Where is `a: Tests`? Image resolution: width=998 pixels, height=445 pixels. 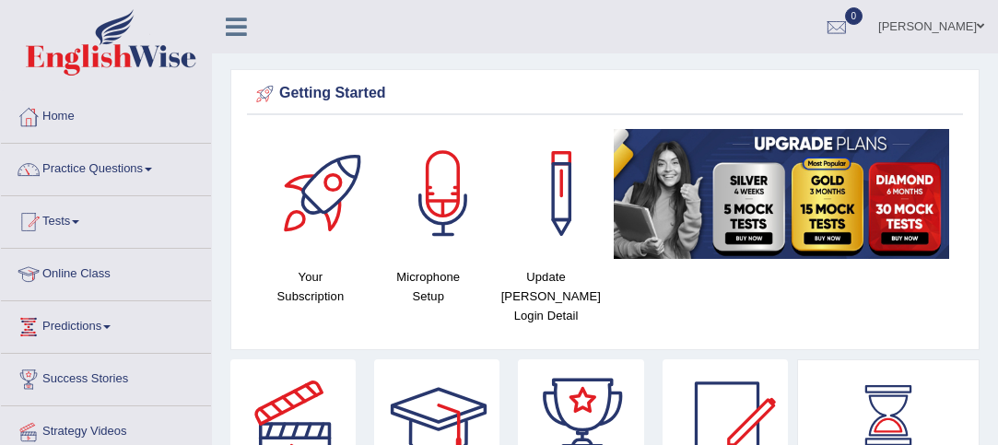
a: Tests is located at coordinates (106, 219).